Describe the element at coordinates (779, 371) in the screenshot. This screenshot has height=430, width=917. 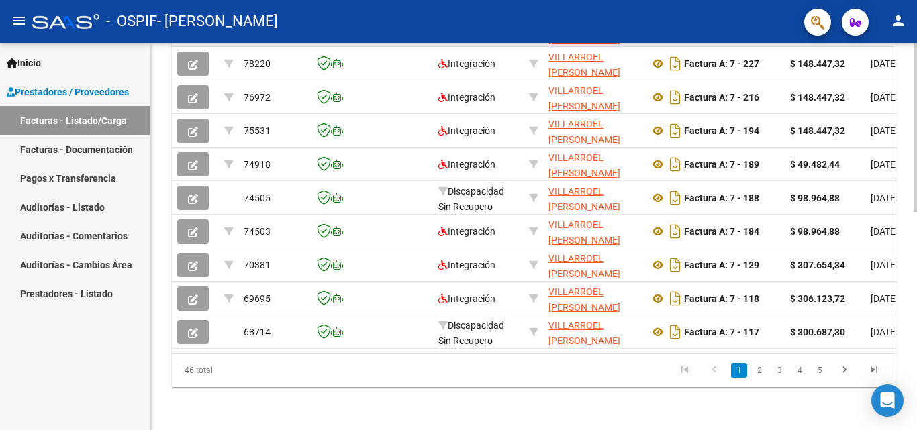
I see `li: page 3` at that location.